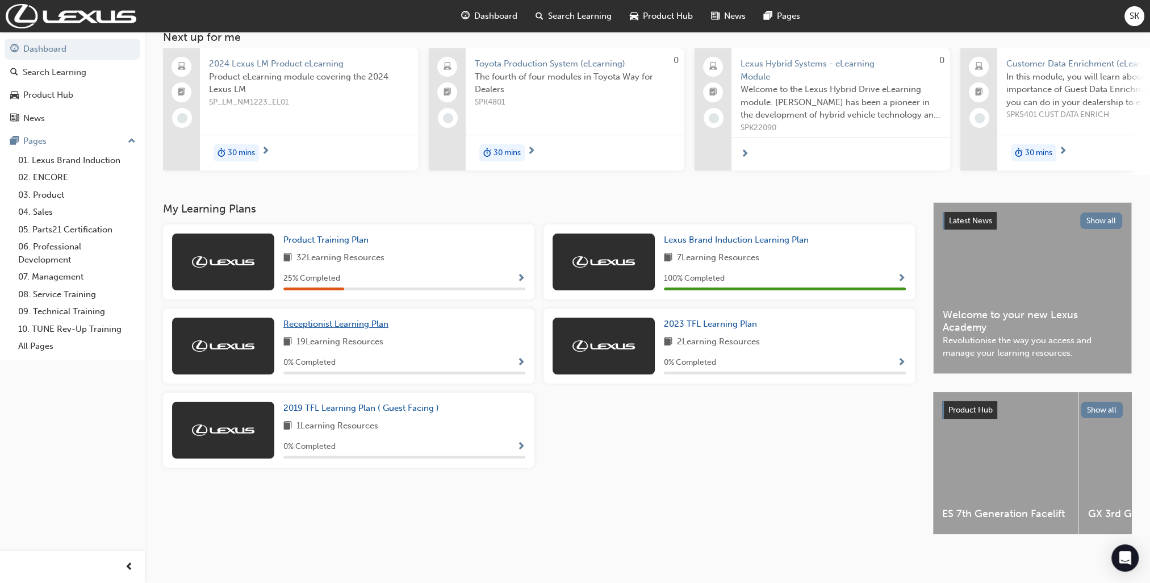 The height and width of the screenshot is (583, 1150). What do you see at coordinates (35, 141) in the screenshot?
I see `div: Pages` at bounding box center [35, 141].